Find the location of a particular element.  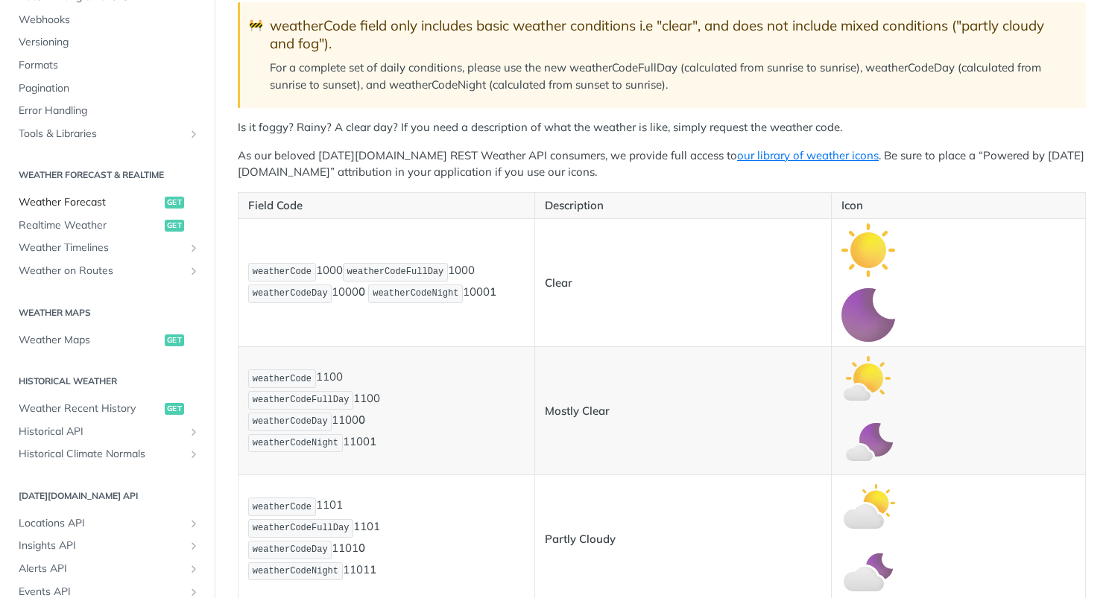

a: Locations APIShow subpages for Locations API is located at coordinates (107, 524).